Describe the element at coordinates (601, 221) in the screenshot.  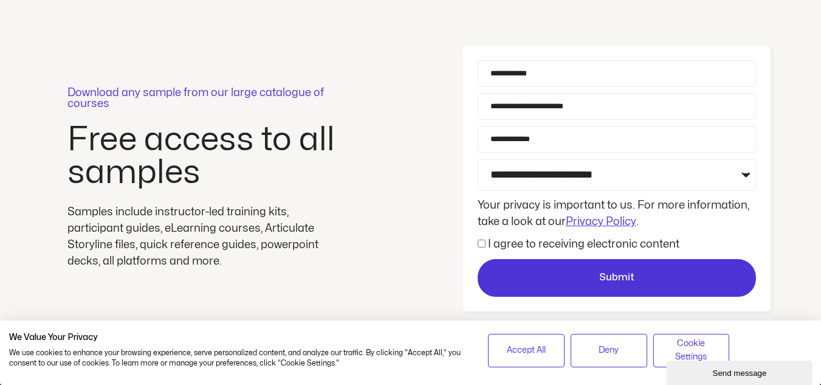
I see `a: Privacy Policy` at that location.